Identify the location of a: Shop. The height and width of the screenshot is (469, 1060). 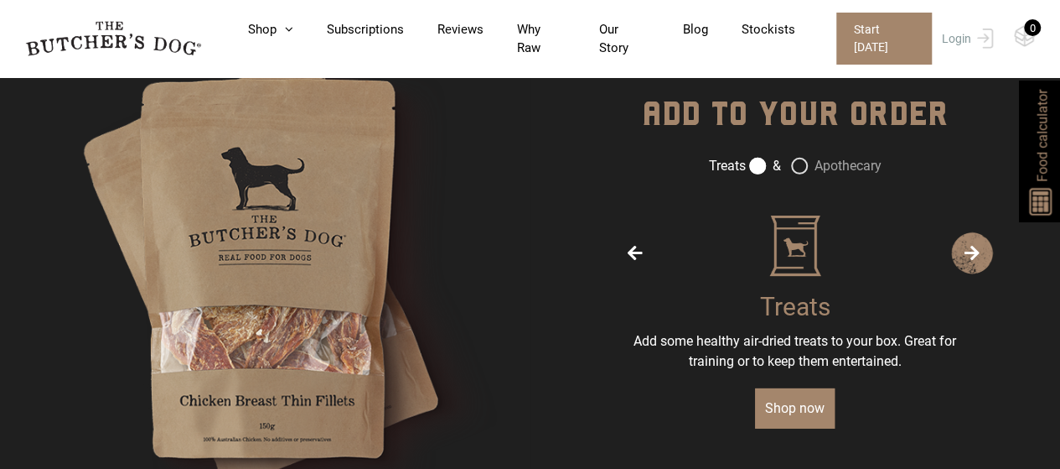
(254, 29).